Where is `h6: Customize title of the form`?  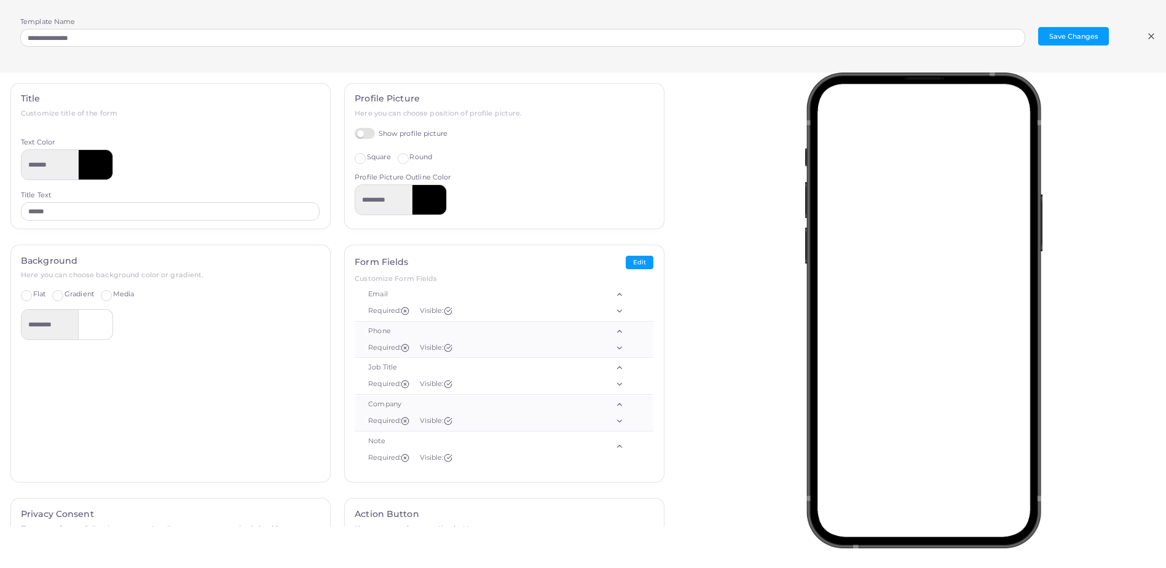
h6: Customize title of the form is located at coordinates (170, 113).